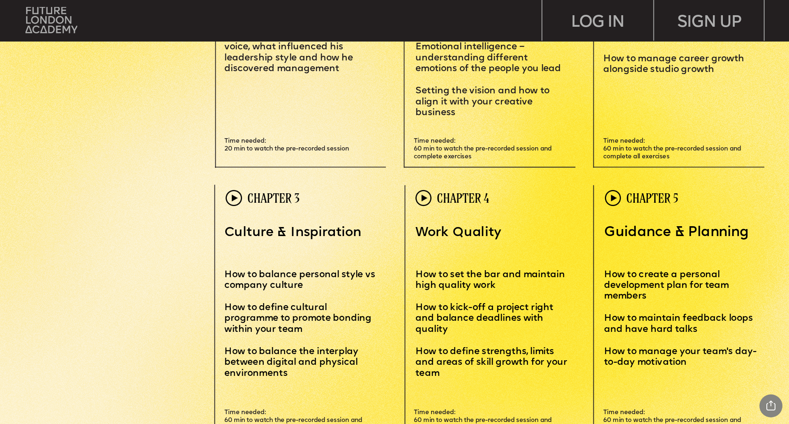  I want to click on span: How to manage your team's day-to-day motivation, so click(680, 357).